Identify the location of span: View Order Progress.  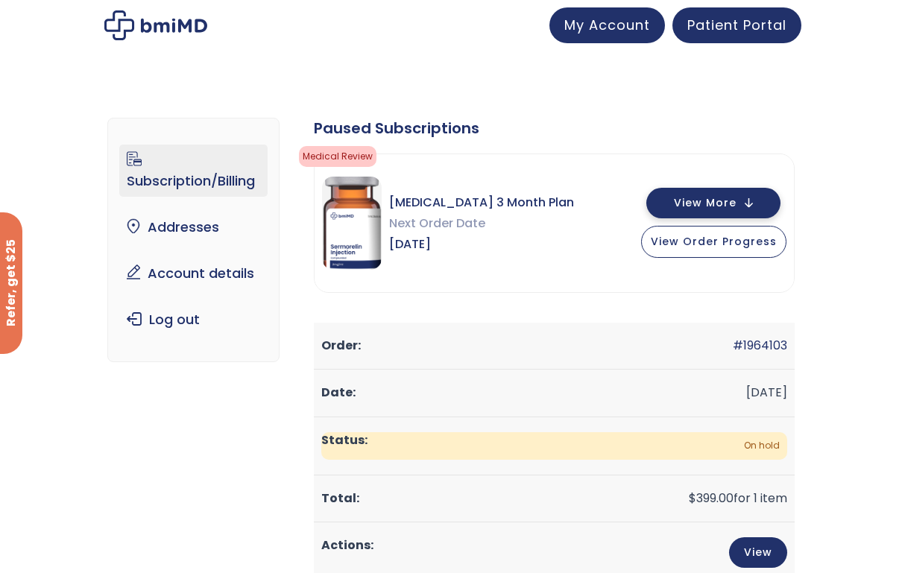
(714, 242).